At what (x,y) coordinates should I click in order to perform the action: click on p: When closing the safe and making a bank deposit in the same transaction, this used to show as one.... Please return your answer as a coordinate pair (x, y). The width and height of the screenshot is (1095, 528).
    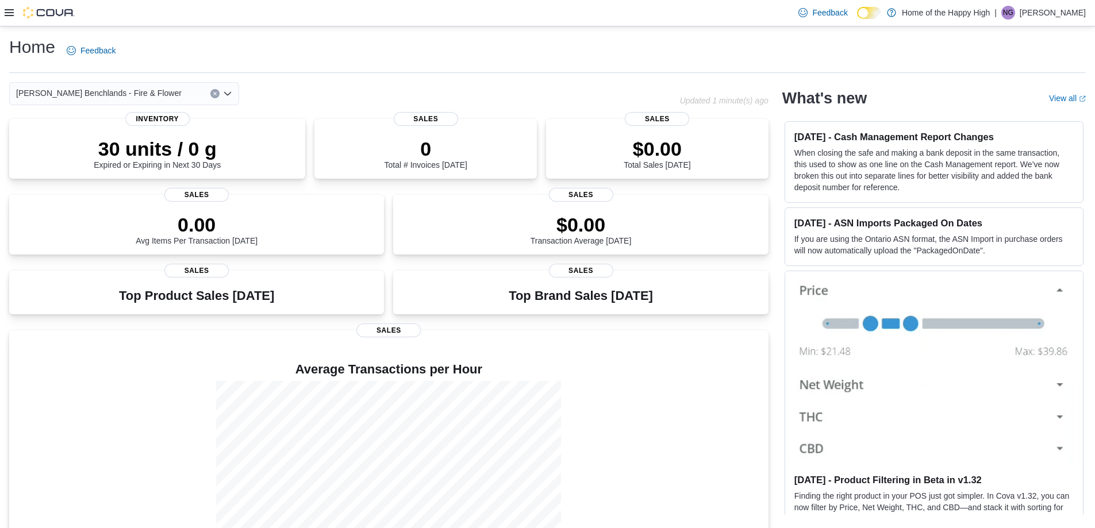
    Looking at the image, I should click on (934, 170).